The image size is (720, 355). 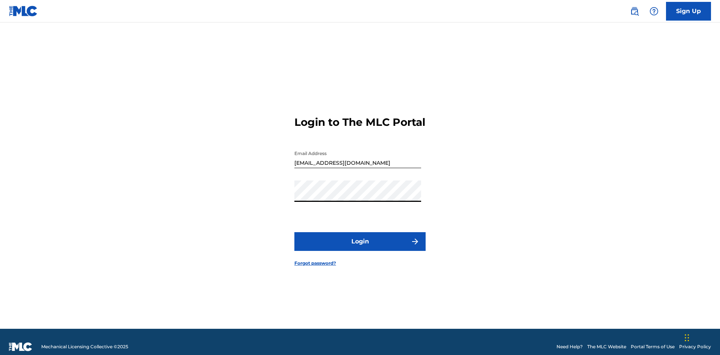 I want to click on img: logo, so click(x=21, y=347).